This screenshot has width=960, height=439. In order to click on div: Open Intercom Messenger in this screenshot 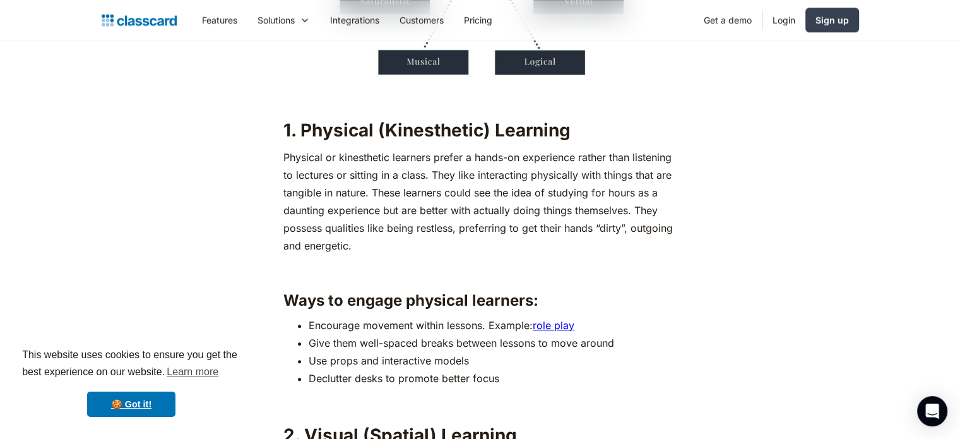, I will do `click(932, 411)`.